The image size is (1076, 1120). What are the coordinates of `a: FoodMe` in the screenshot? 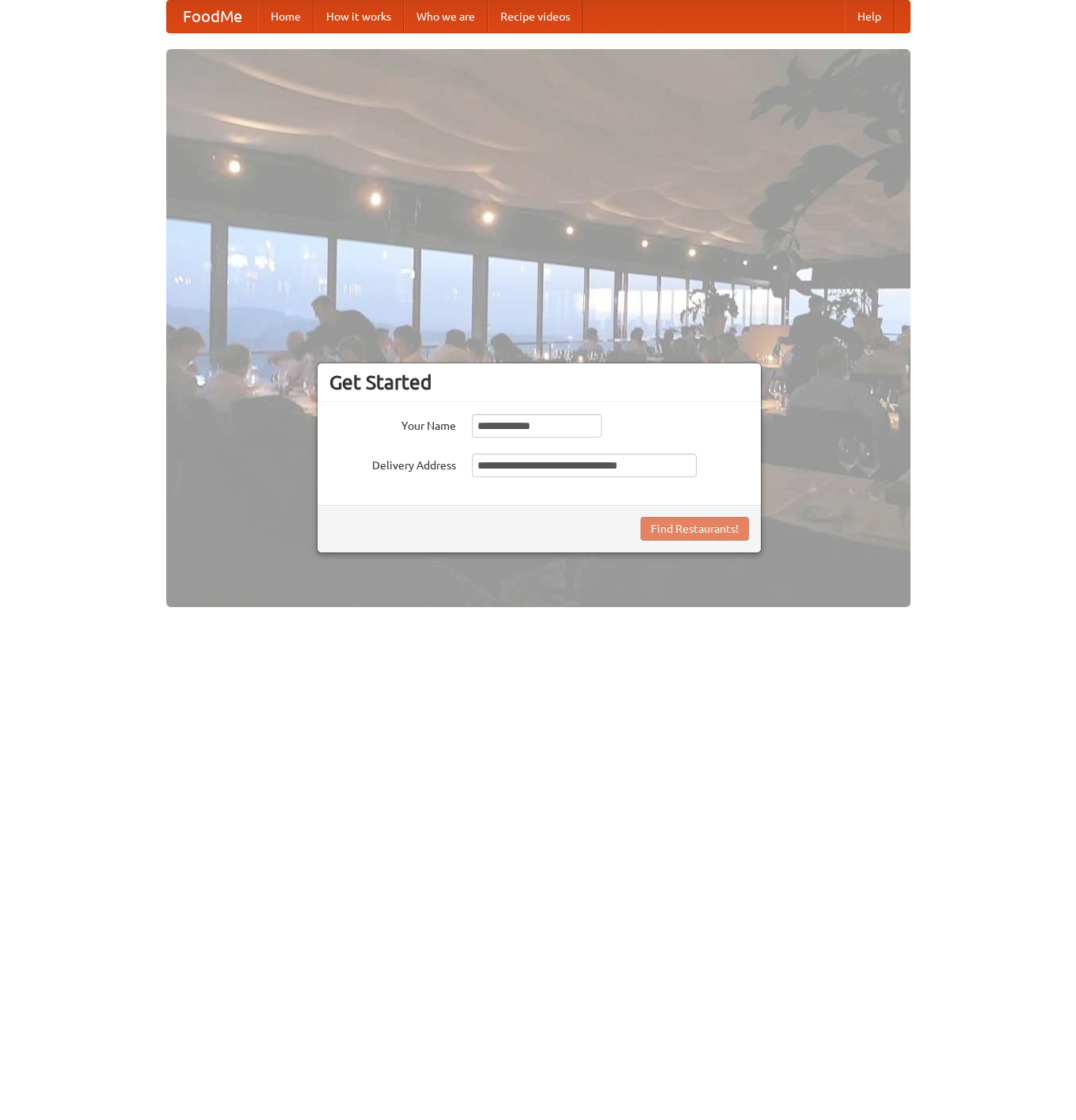 It's located at (212, 17).